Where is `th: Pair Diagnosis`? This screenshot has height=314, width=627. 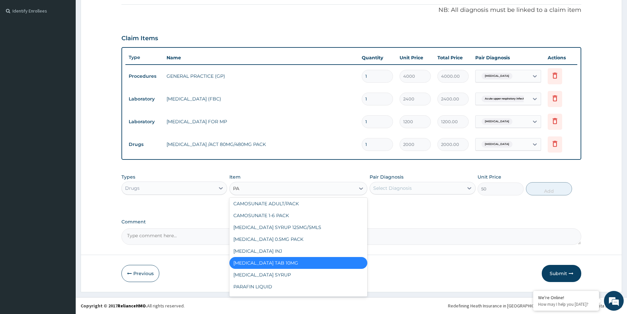 th: Pair Diagnosis is located at coordinates (508, 58).